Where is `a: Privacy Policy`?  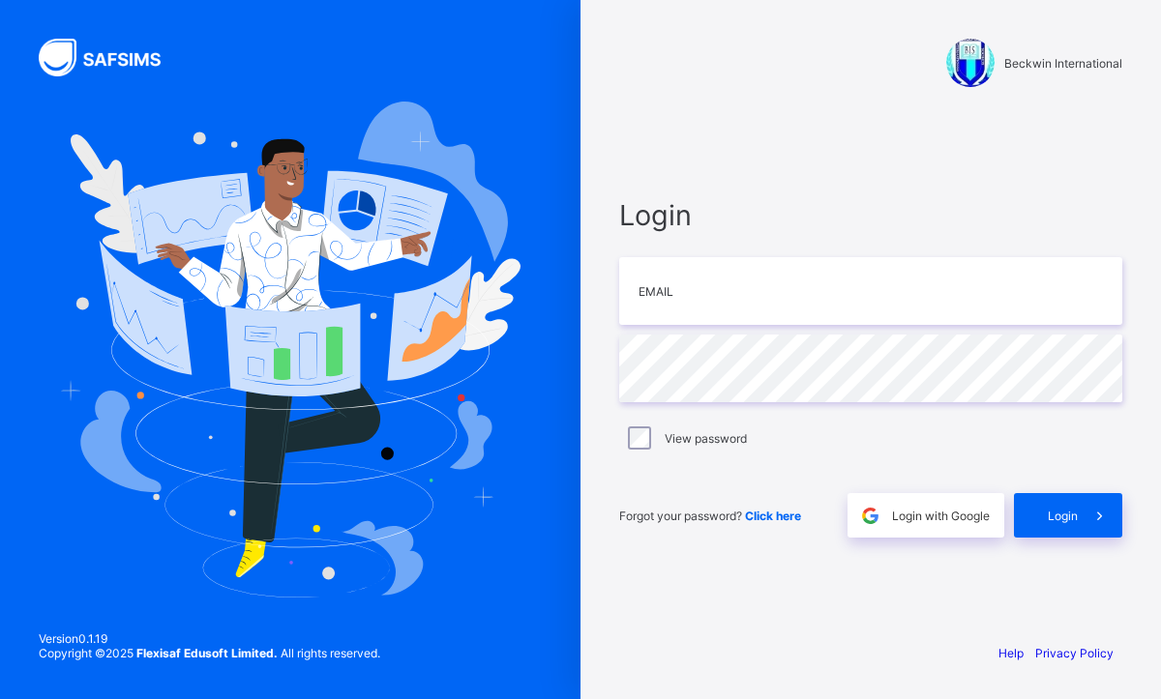
a: Privacy Policy is located at coordinates (1074, 653).